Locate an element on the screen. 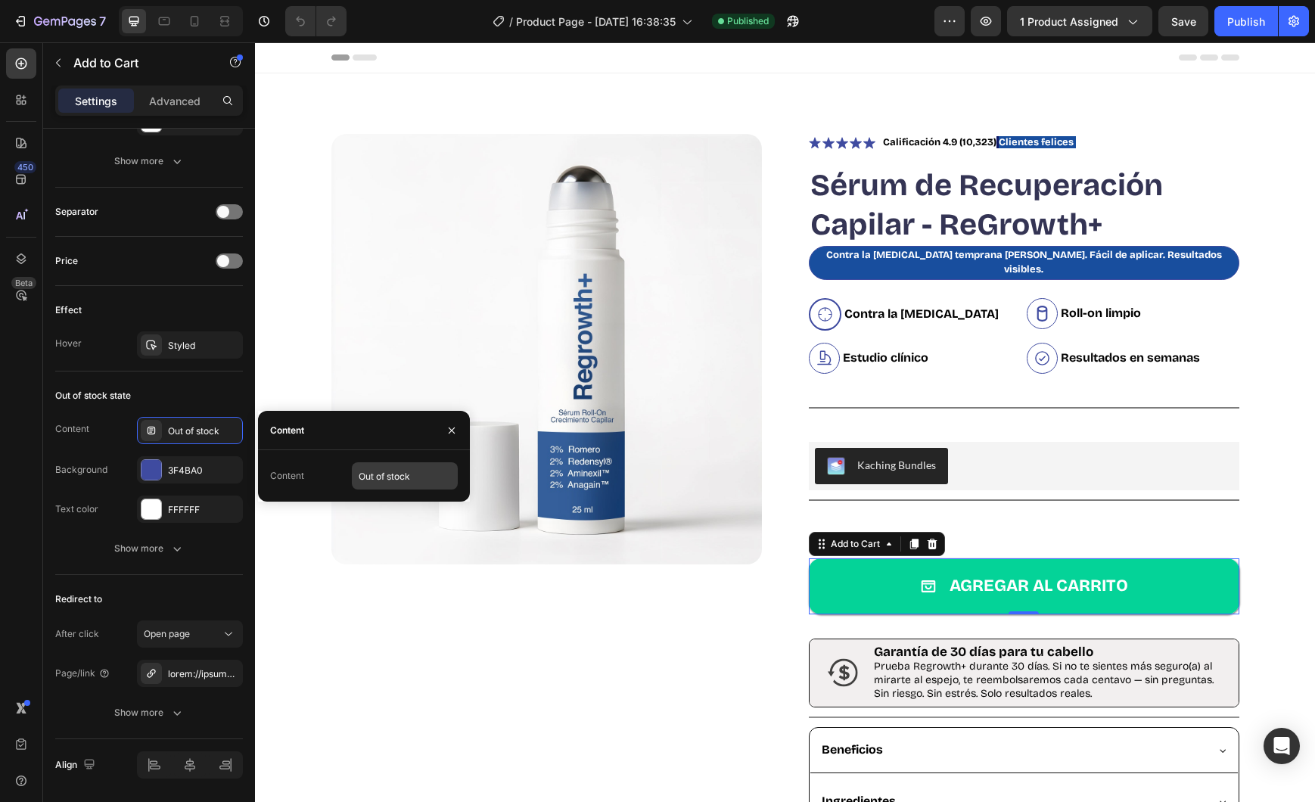  div: Redirect to is located at coordinates (79, 599).